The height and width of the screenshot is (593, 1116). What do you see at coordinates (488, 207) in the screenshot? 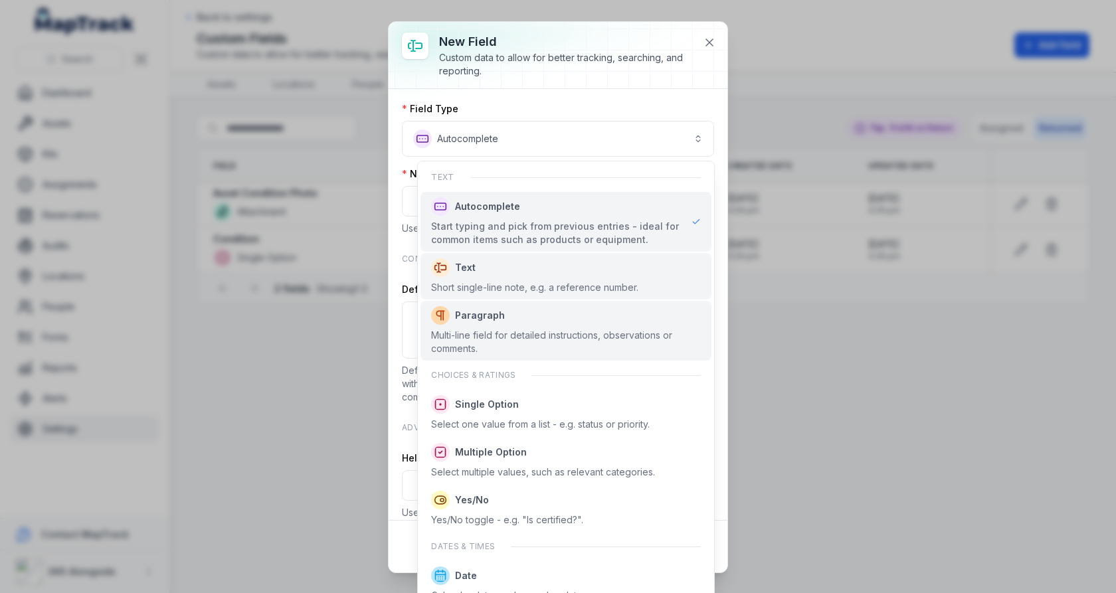
I see `span: Autocomplete` at bounding box center [488, 207].